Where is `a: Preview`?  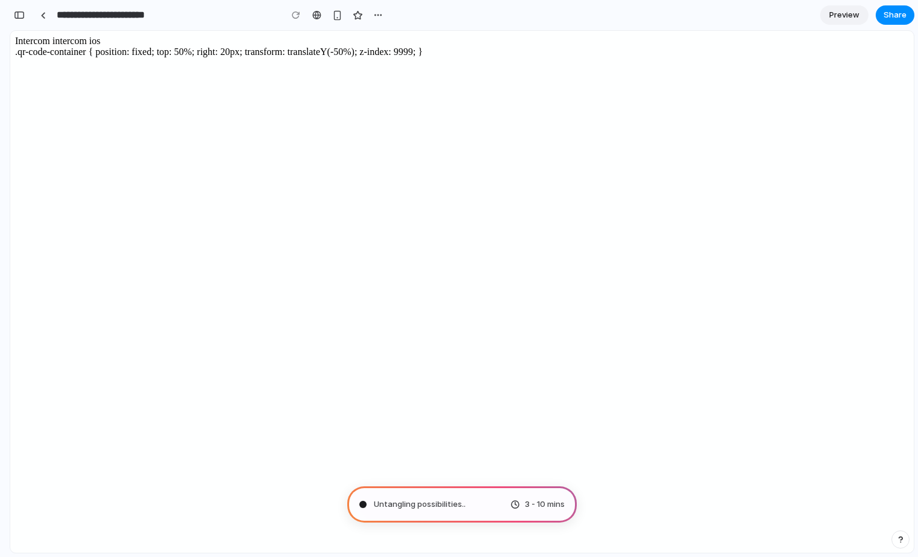 a: Preview is located at coordinates (845, 15).